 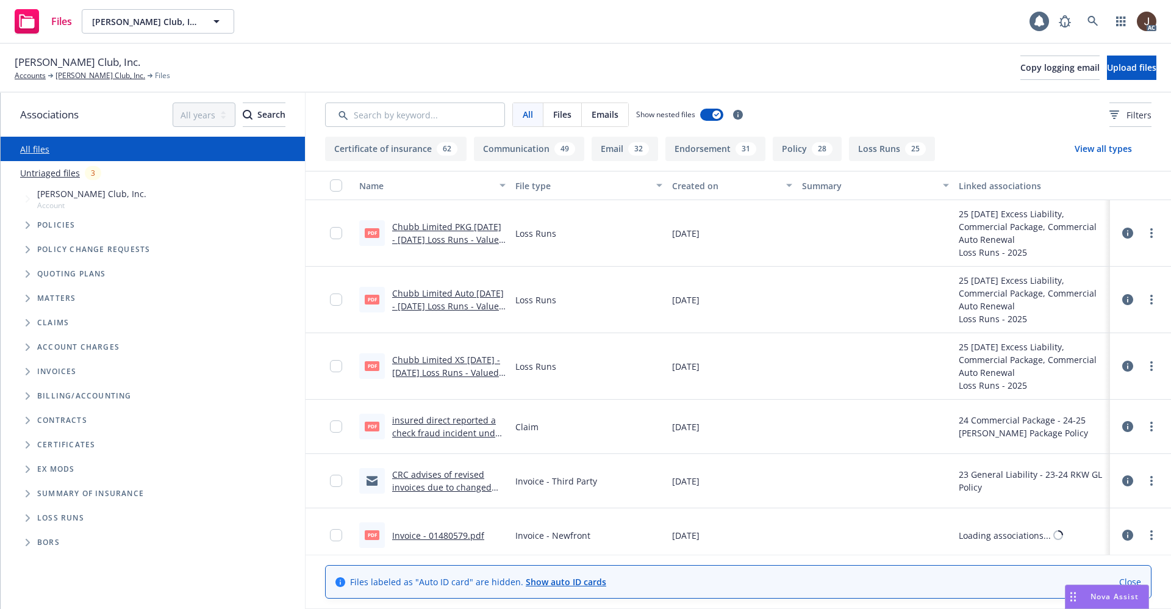 I want to click on a: Show auto ID cards, so click(x=566, y=581).